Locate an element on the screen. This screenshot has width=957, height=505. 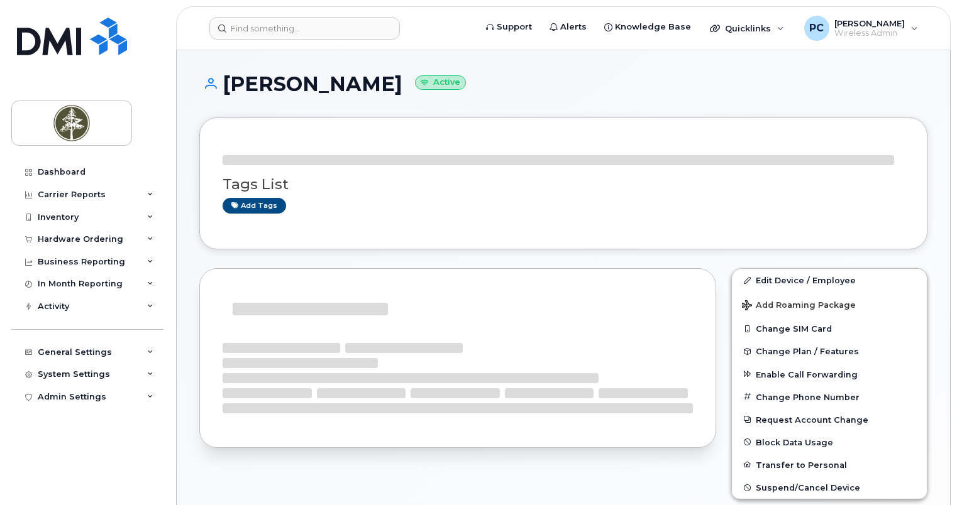
span: Change Plan / Features is located at coordinates (807, 351).